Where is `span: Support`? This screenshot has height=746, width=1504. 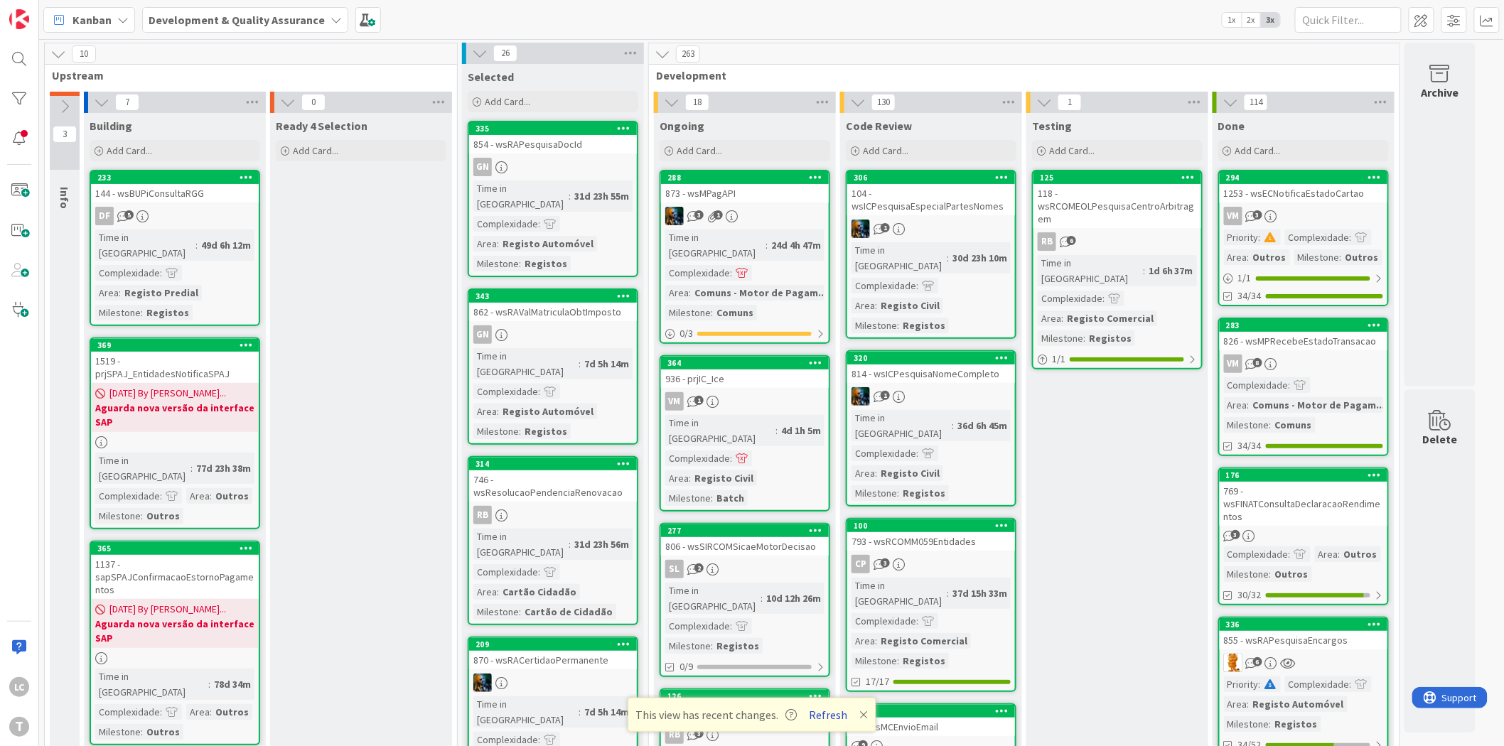 span: Support is located at coordinates (47, 11).